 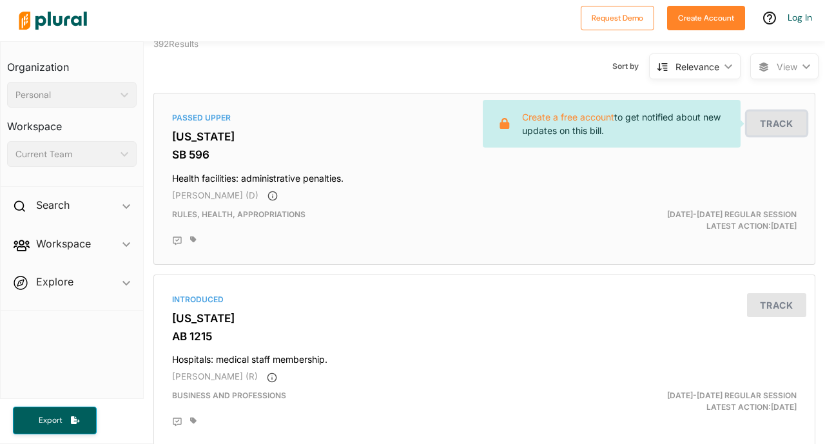 I want to click on span: View, so click(x=787, y=66).